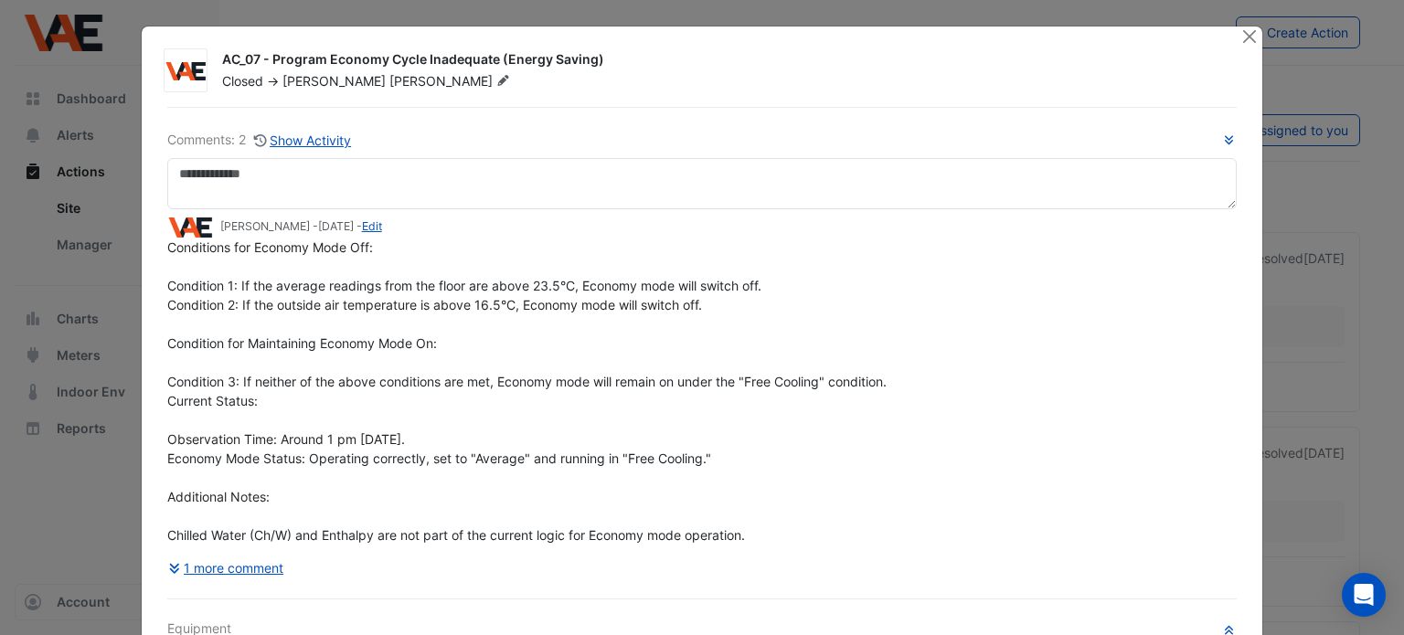 The height and width of the screenshot is (635, 1404). What do you see at coordinates (303, 140) in the screenshot?
I see `button: Show Activity` at bounding box center [303, 140].